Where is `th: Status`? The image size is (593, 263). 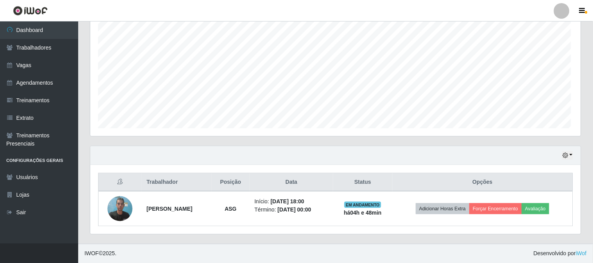
th: Status is located at coordinates (363, 183).